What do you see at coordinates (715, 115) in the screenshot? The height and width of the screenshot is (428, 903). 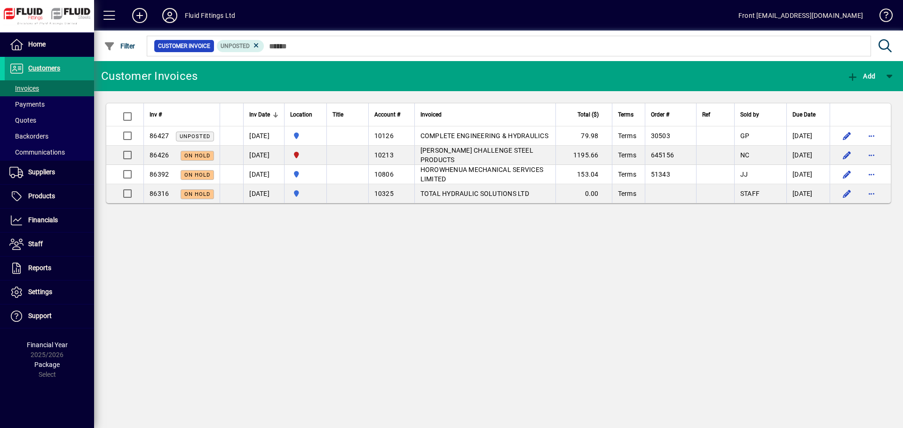 I see `div: Ref` at bounding box center [715, 115].